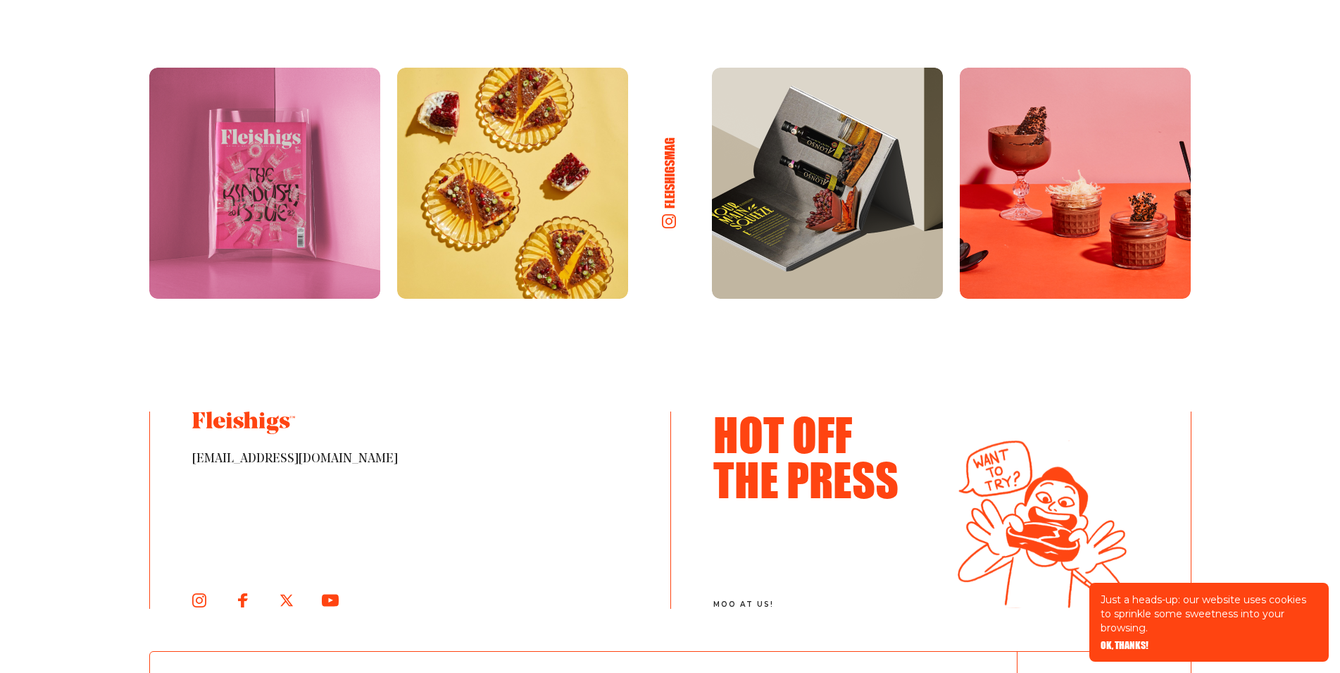  What do you see at coordinates (816, 456) in the screenshot?
I see `h3: Hot Off The Press` at bounding box center [816, 456].